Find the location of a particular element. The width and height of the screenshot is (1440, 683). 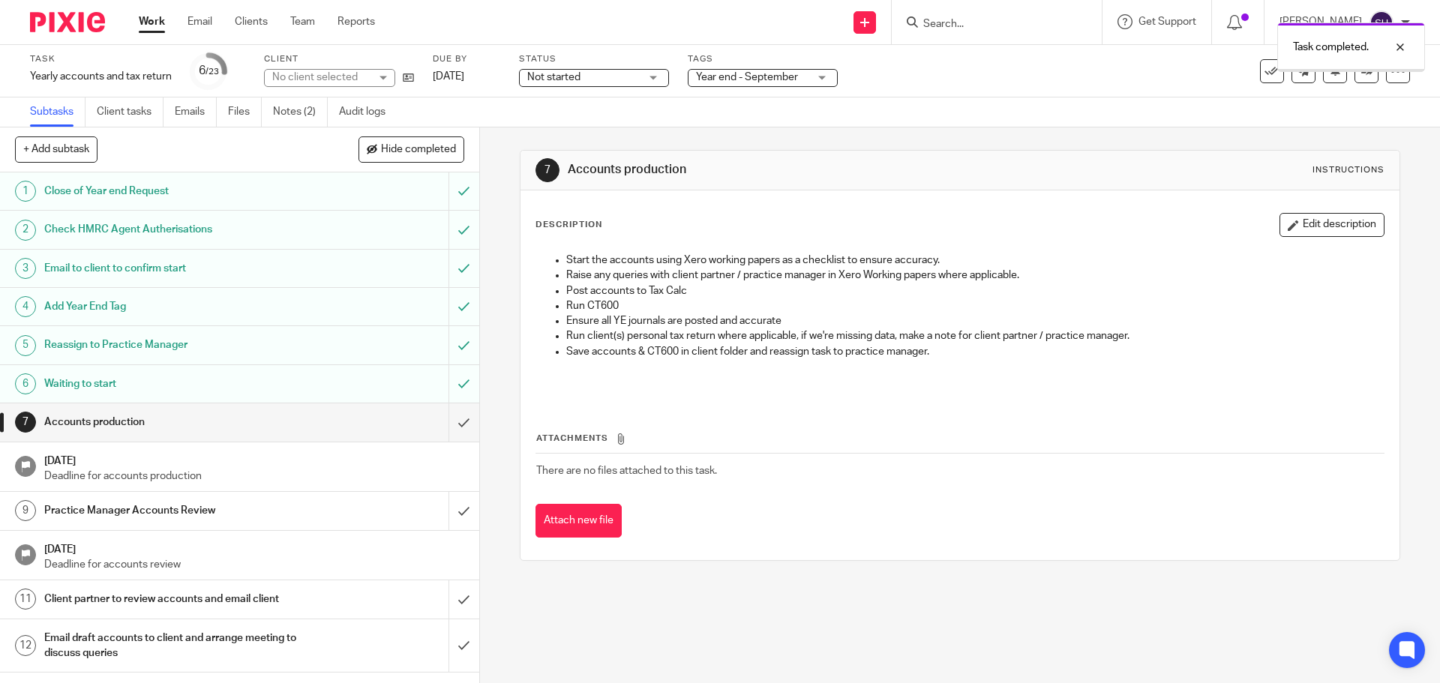

a: Files is located at coordinates (244, 112).